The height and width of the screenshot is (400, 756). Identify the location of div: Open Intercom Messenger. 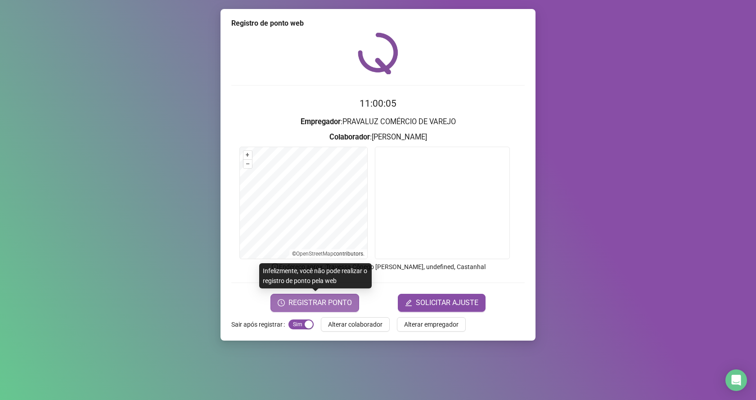
(737, 380).